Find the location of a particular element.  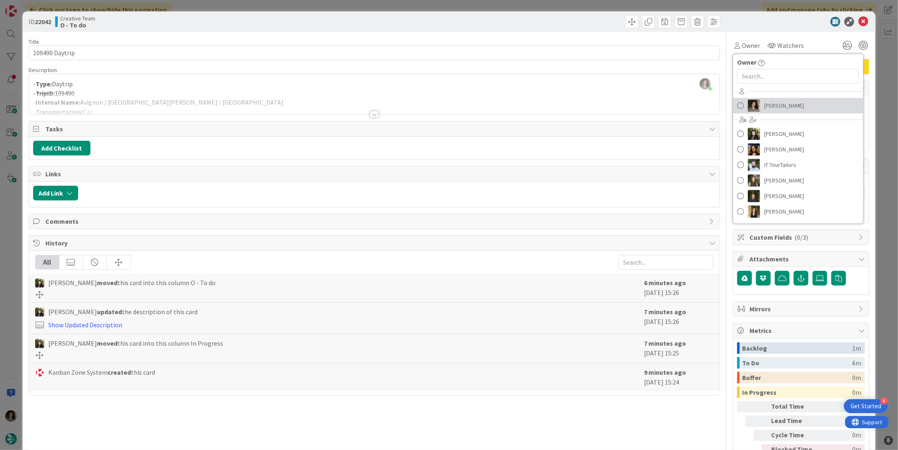

img: EtGf2wWP8duipwsnFX61uisk7TBOWsWe.jpg is located at coordinates (705, 84).